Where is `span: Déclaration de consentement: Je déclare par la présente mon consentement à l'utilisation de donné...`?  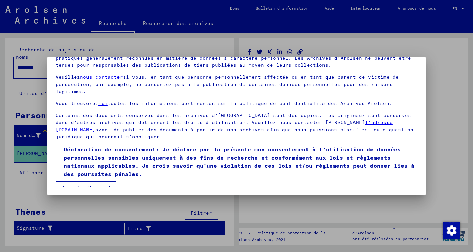 span: Déclaration de consentement: Je déclare par la présente mon consentement à l'utilisation de donné... is located at coordinates (240, 161).